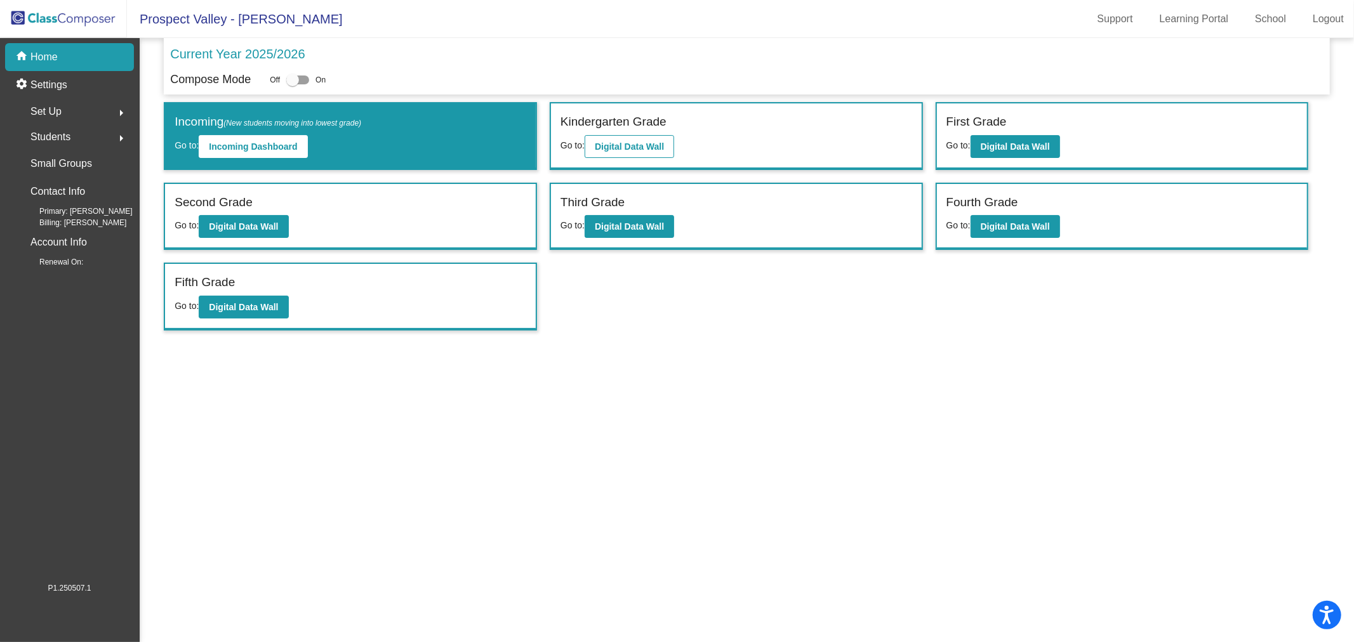  Describe the element at coordinates (1328, 19) in the screenshot. I see `a: Logout` at that location.